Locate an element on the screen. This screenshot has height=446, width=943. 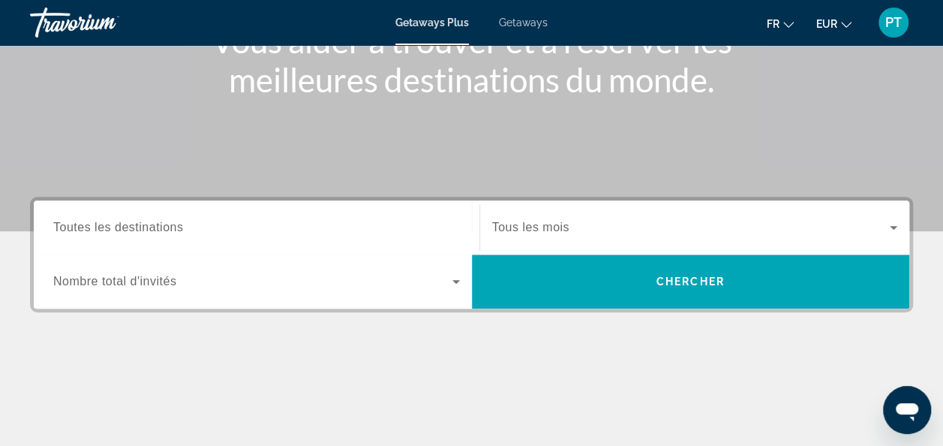
span: Getaways is located at coordinates (523, 23).